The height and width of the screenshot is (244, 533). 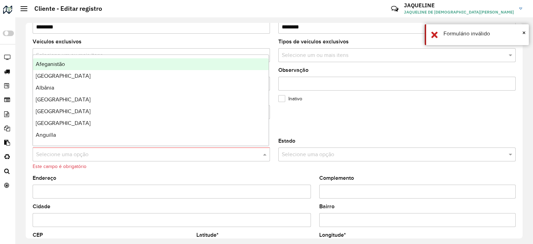 I want to click on label: Endereço, so click(x=44, y=178).